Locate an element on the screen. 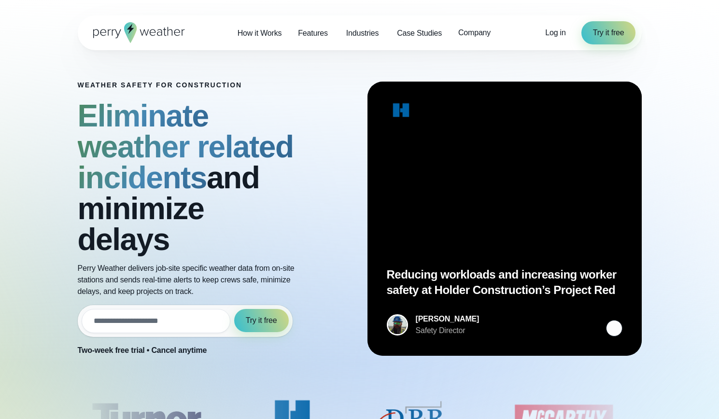 Image resolution: width=719 pixels, height=419 pixels. a: Log in is located at coordinates (555, 33).